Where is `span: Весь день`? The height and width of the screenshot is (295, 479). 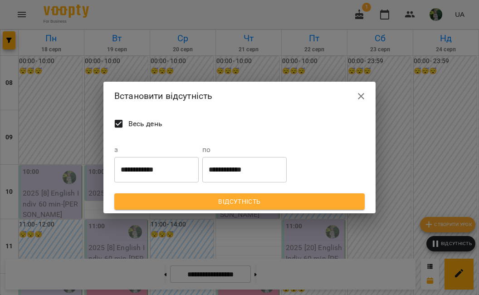
span: Весь день is located at coordinates (145, 124).